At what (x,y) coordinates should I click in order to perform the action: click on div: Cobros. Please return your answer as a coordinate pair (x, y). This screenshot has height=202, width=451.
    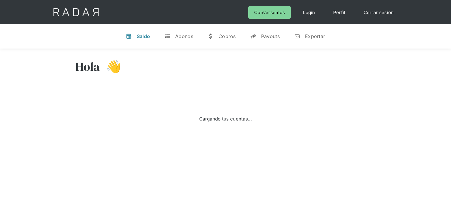
    Looking at the image, I should click on (227, 36).